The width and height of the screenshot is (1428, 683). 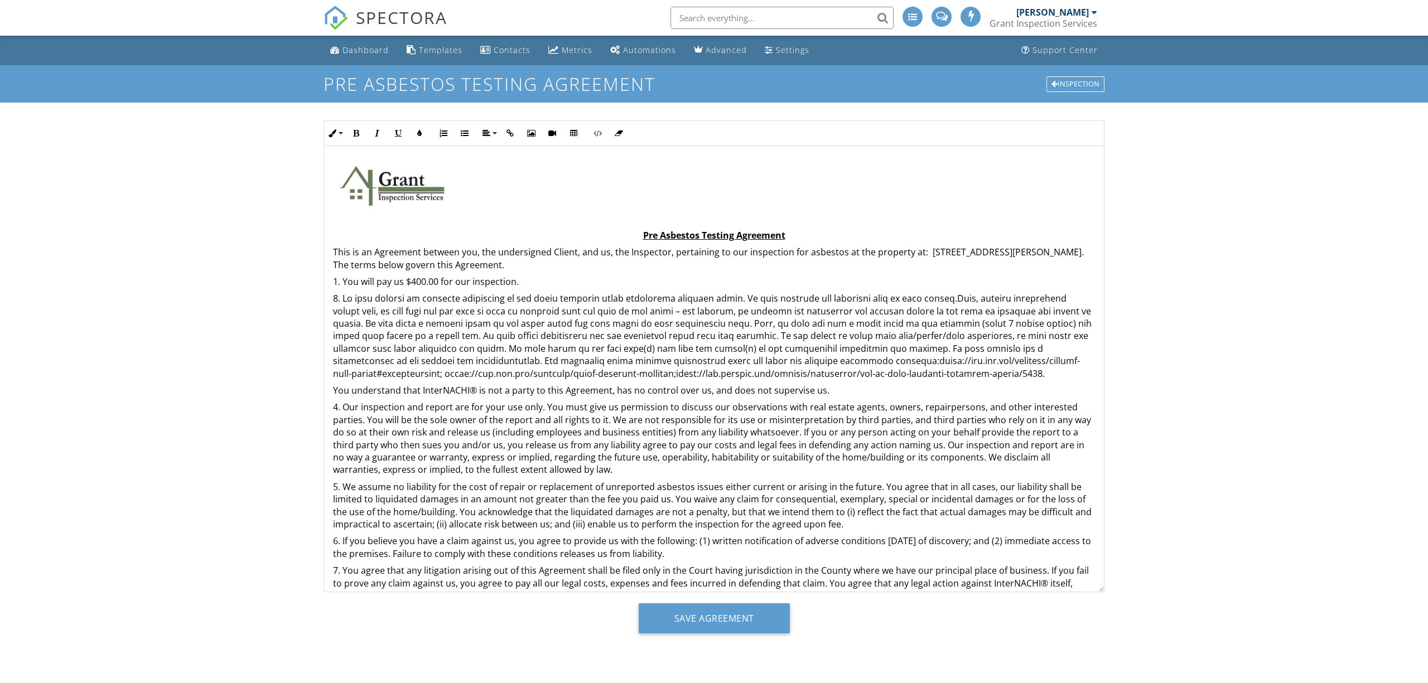 I want to click on button: Insert Video, so click(x=552, y=133).